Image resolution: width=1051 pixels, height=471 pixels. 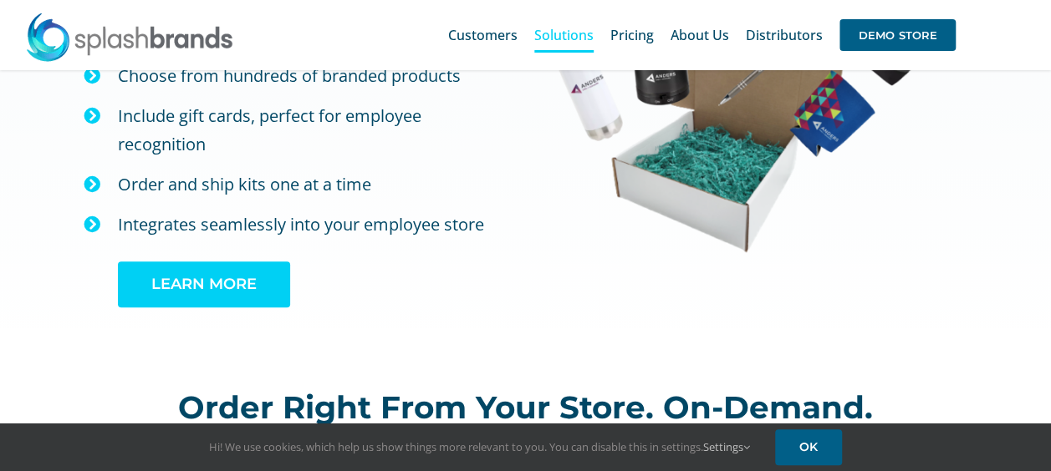 I want to click on span: Order Right From Your Store. On-Demand., so click(x=525, y=407).